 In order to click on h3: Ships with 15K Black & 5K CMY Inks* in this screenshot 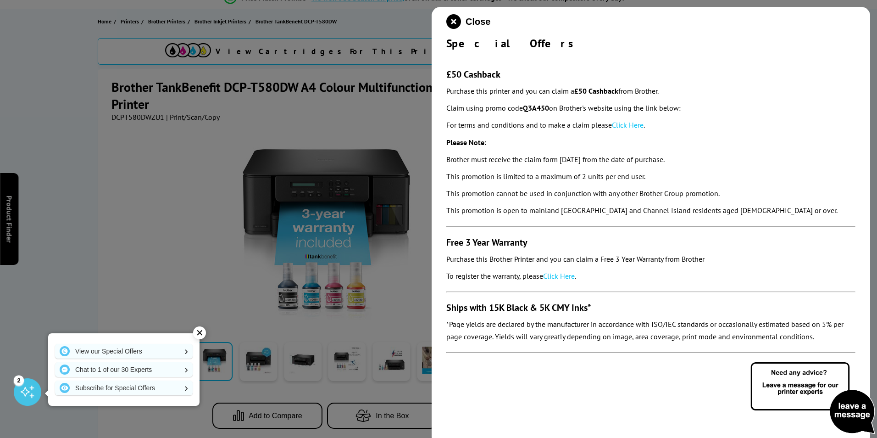, I will do `click(651, 307)`.